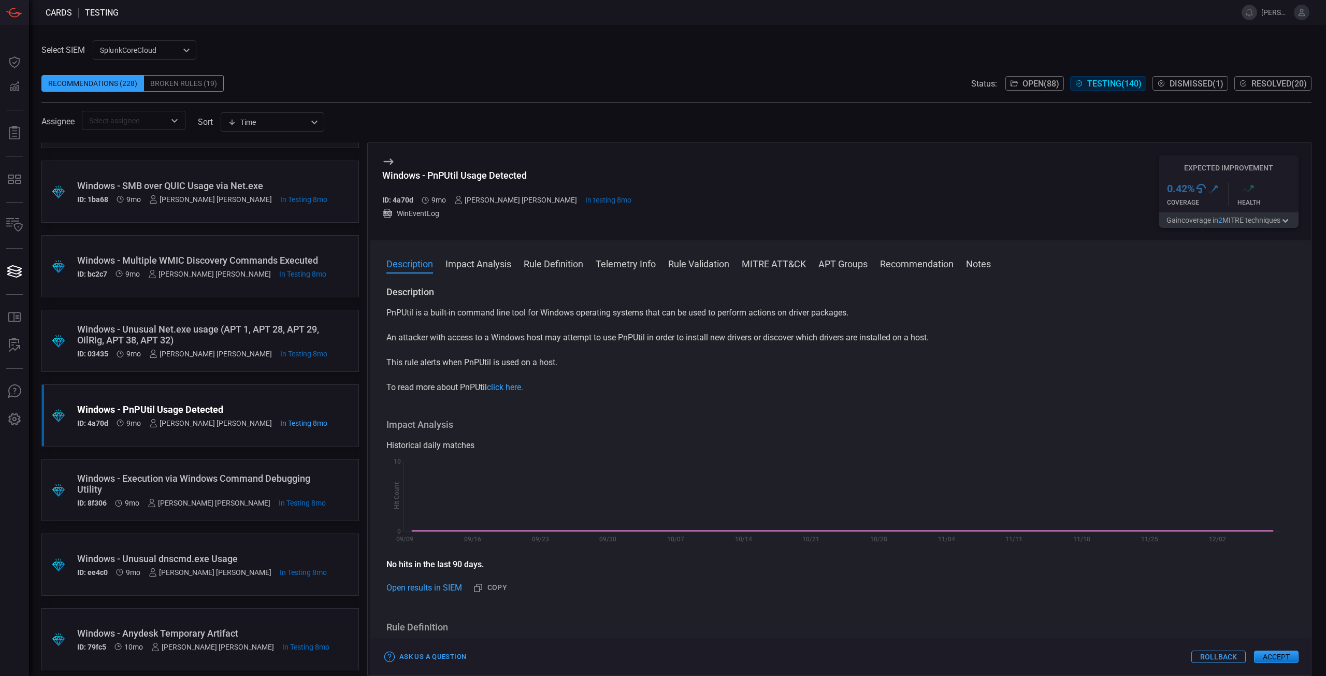  I want to click on button: MITRE ATT&CK, so click(774, 263).